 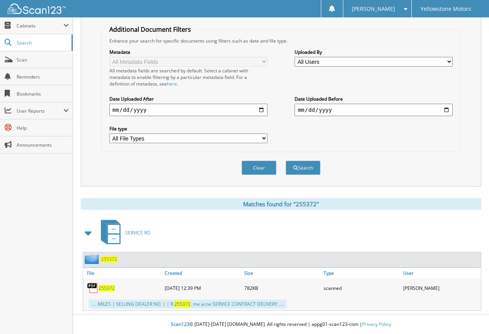 What do you see at coordinates (188, 128) in the screenshot?
I see `label: File type` at bounding box center [188, 128].